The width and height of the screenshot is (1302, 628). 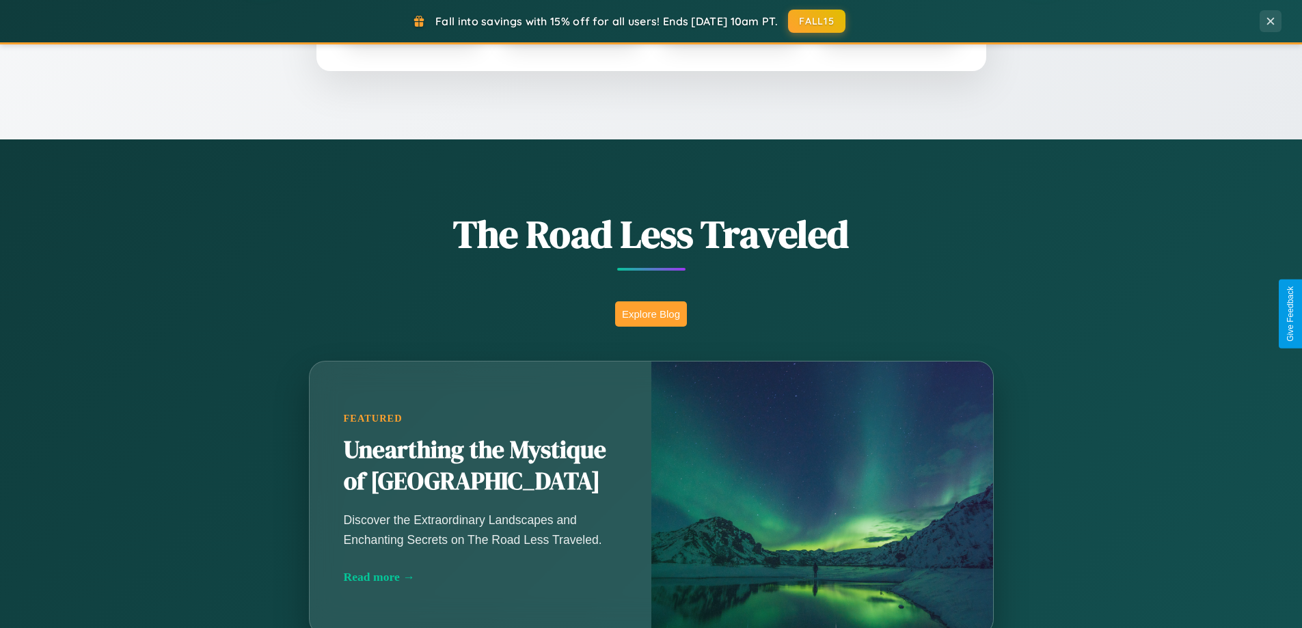 What do you see at coordinates (651, 234) in the screenshot?
I see `h1: The Road Less Traveled` at bounding box center [651, 234].